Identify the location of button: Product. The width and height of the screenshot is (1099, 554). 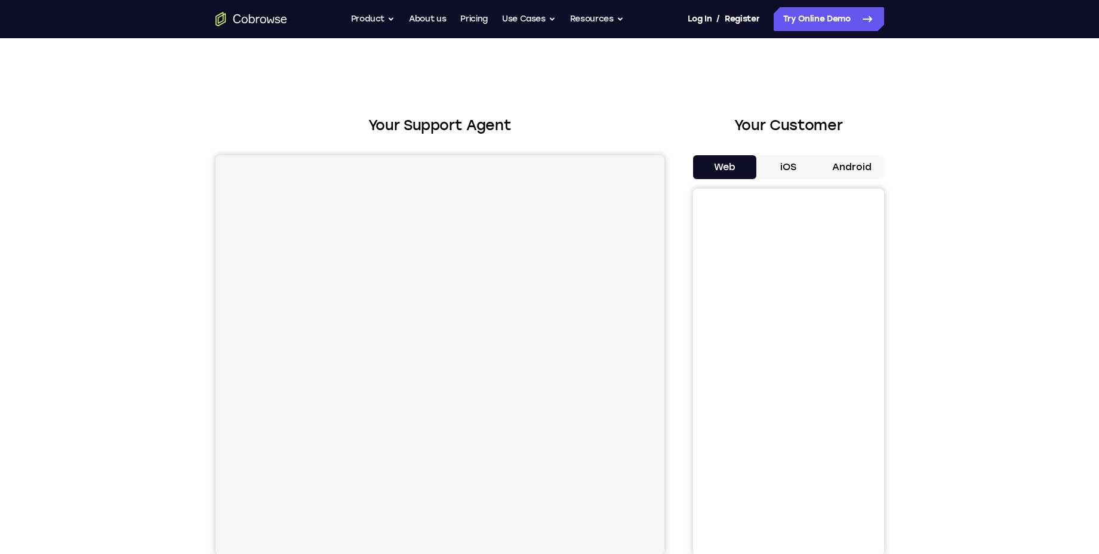
(373, 19).